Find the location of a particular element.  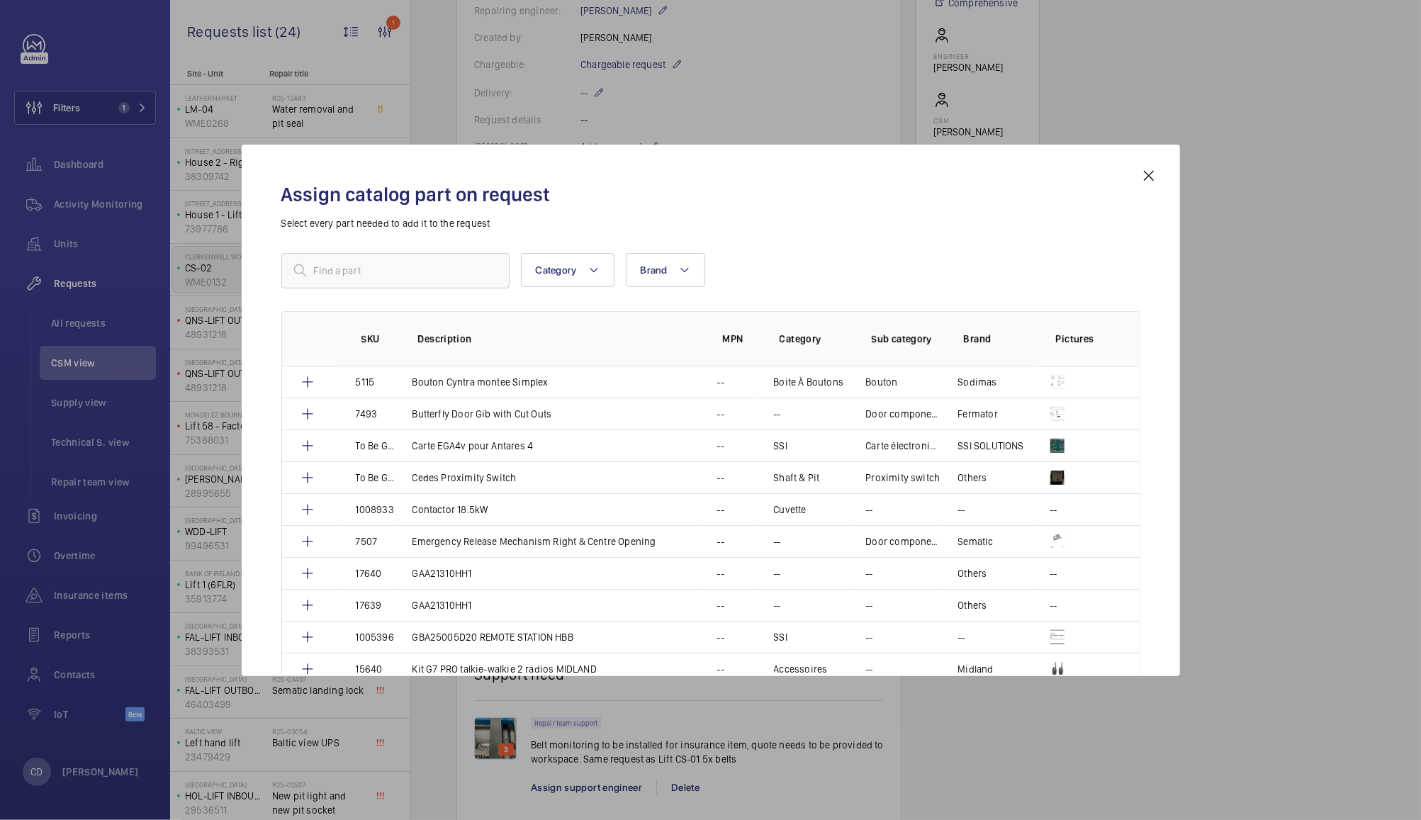

p: Brand is located at coordinates (999, 339).